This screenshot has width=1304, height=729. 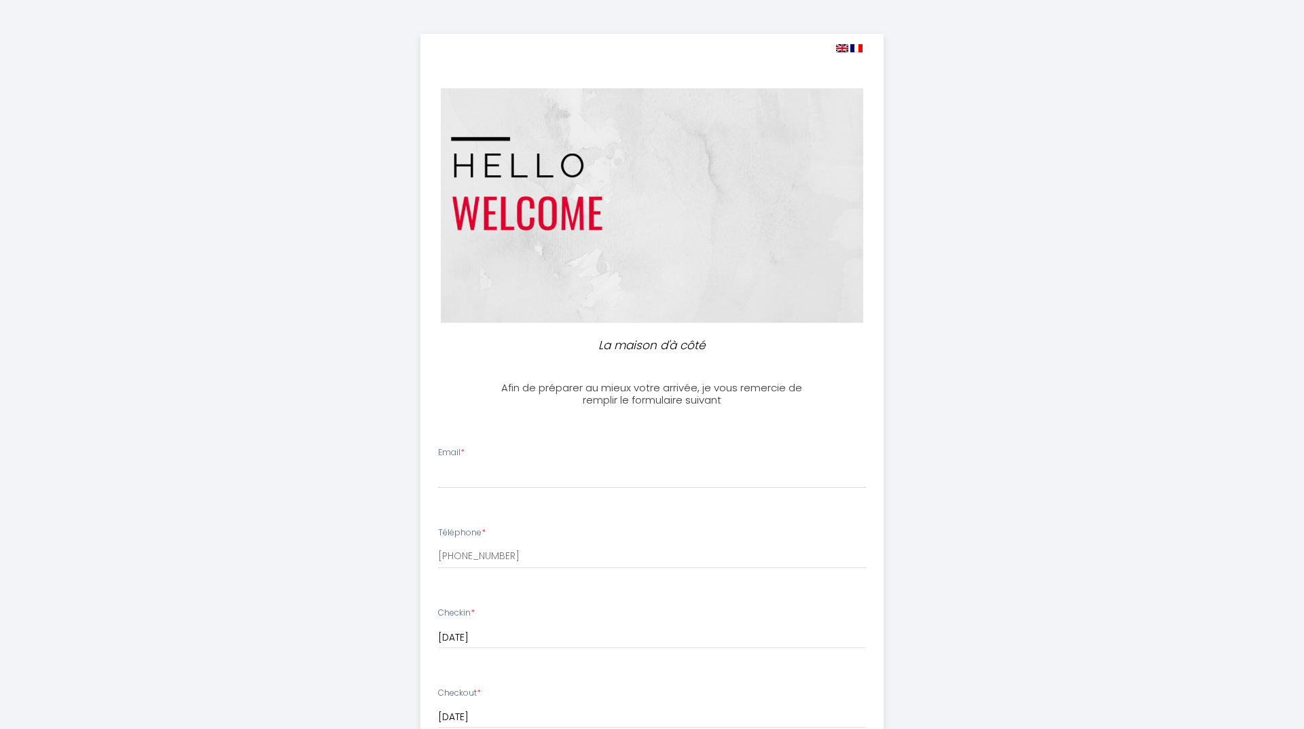 I want to click on img: en.png, so click(x=842, y=48).